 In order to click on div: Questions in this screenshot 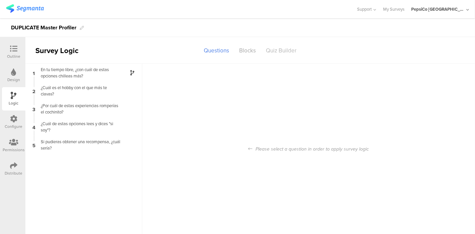, I will do `click(216, 50)`.